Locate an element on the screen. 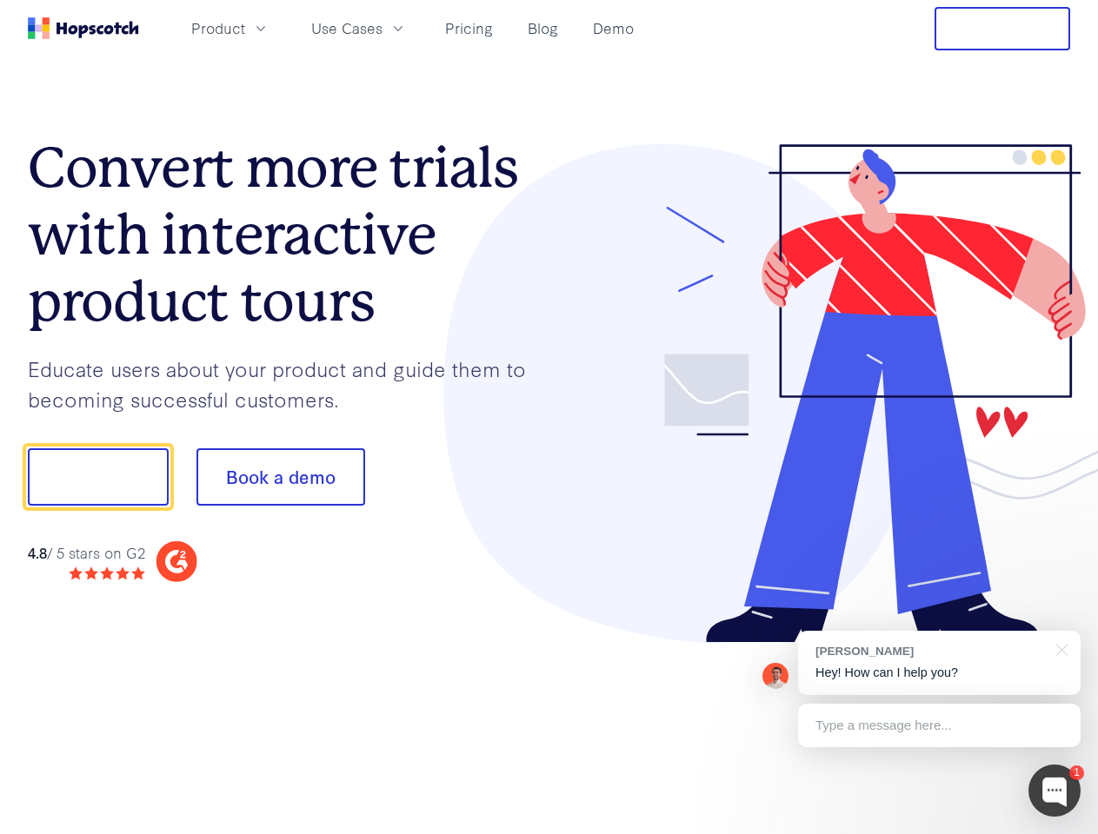 This screenshot has height=834, width=1098. button: Product is located at coordinates (230, 28).